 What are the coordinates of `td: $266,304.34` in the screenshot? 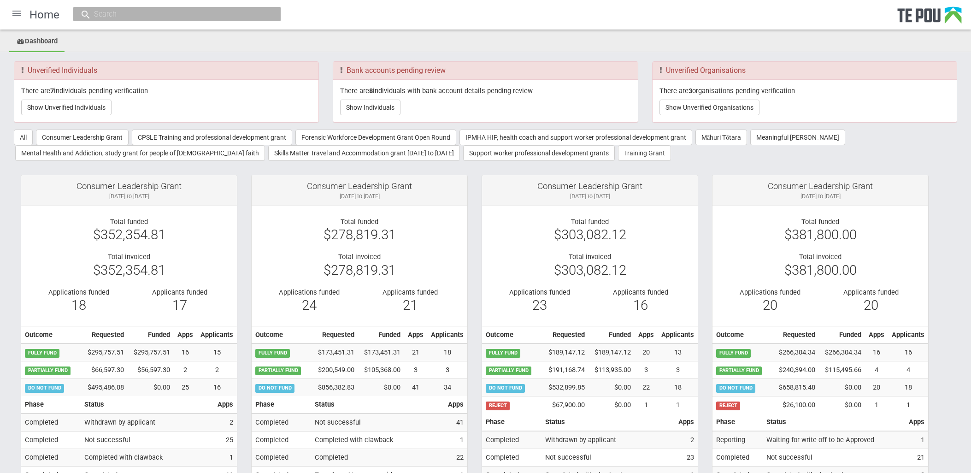 It's located at (795, 352).